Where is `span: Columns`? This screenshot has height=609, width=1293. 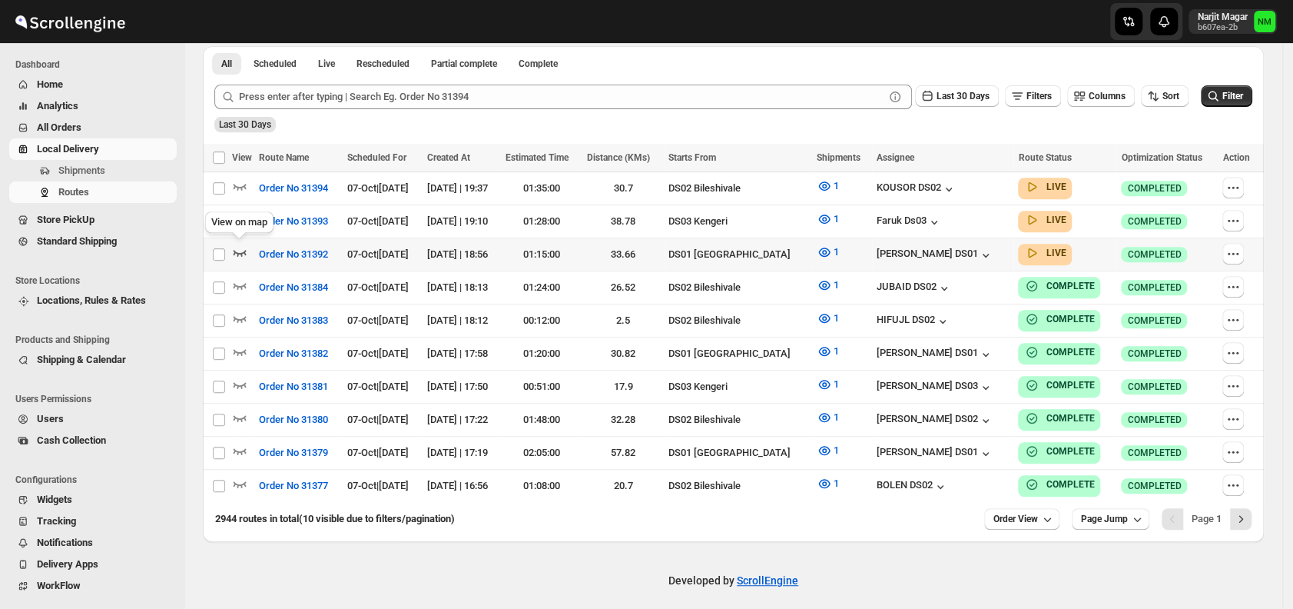 span: Columns is located at coordinates (1107, 96).